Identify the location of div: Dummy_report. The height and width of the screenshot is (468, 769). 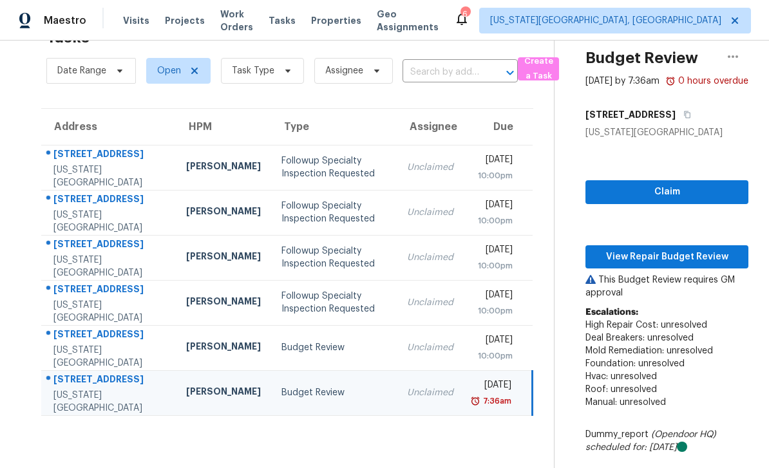
(667, 441).